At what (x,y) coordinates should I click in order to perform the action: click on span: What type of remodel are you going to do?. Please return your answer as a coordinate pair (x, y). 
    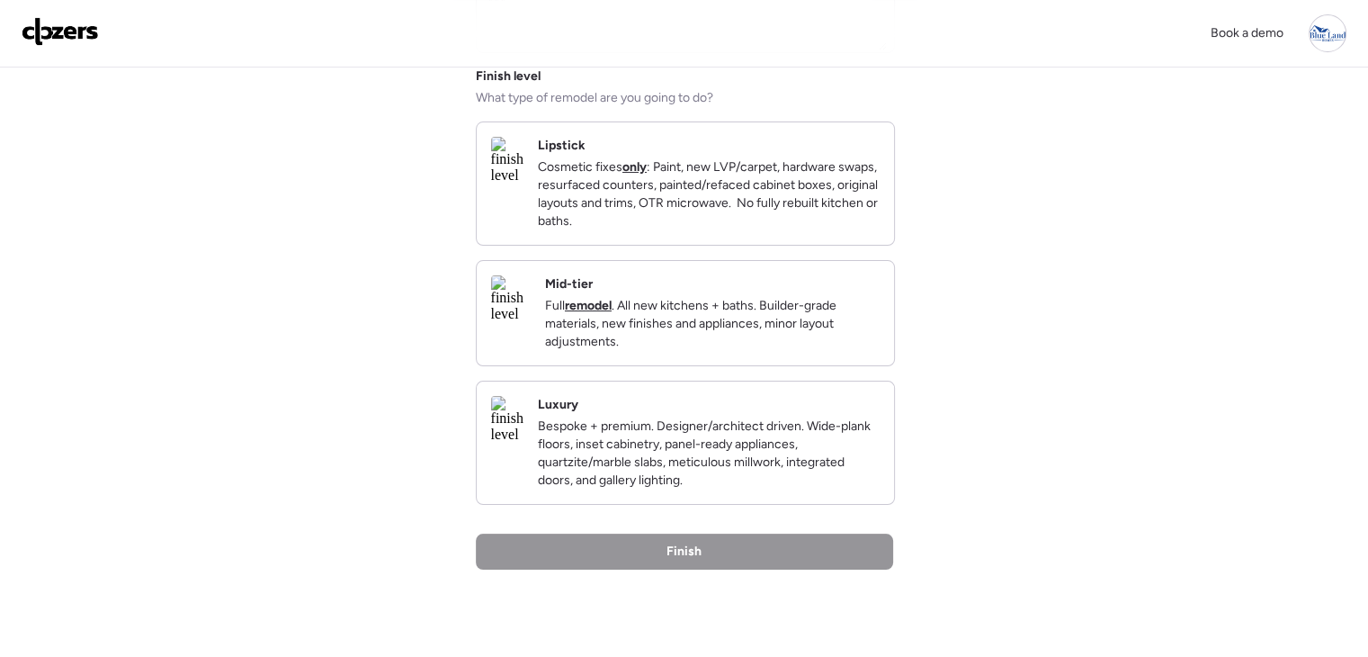
    Looking at the image, I should click on (595, 98).